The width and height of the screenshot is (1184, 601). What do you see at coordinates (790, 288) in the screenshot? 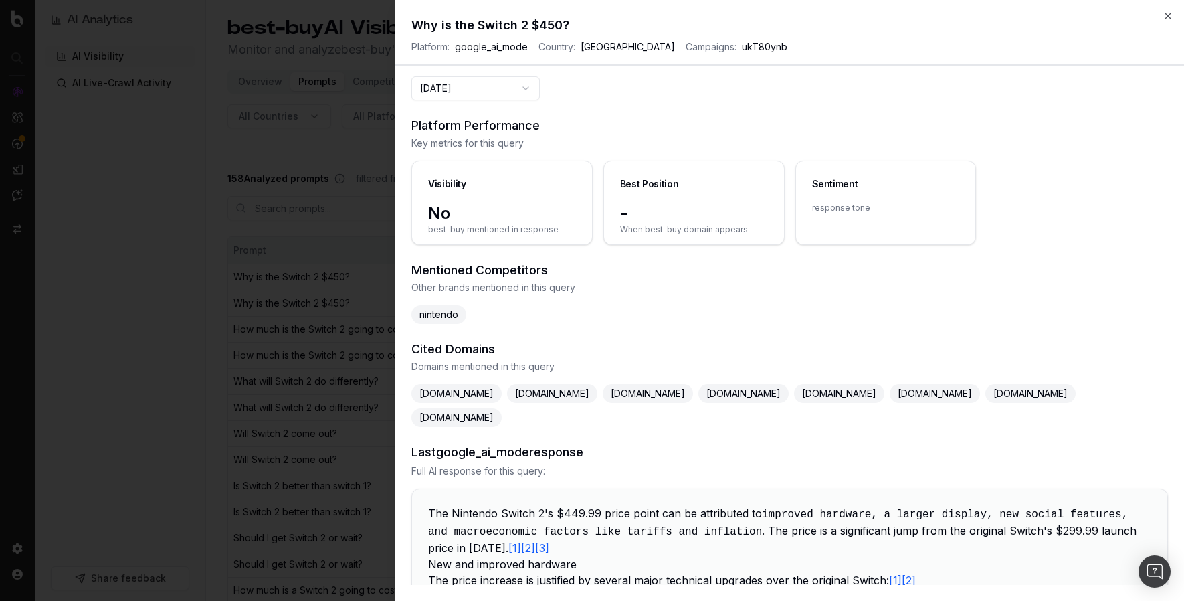
I see `span: Other brands mentioned in this query` at bounding box center [790, 288].